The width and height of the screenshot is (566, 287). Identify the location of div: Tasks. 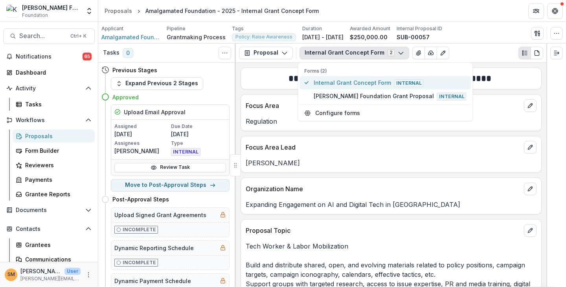
(57, 104).